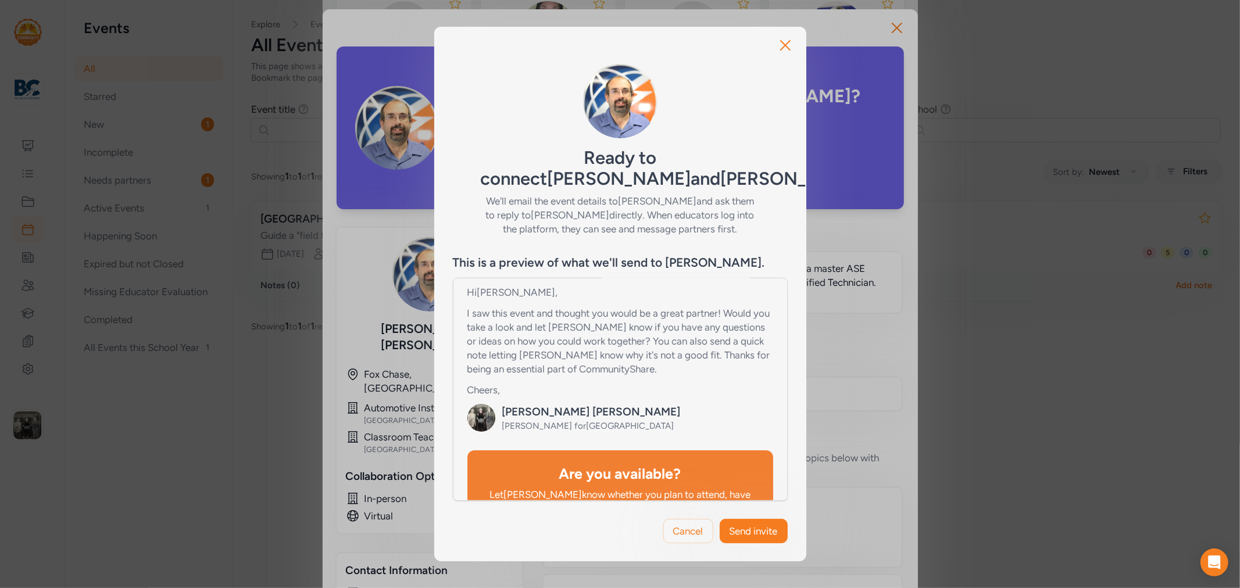 The width and height of the screenshot is (1240, 588). What do you see at coordinates (620, 101) in the screenshot?
I see `img: kAPQvw9BQTSF81woIZsG` at bounding box center [620, 101].